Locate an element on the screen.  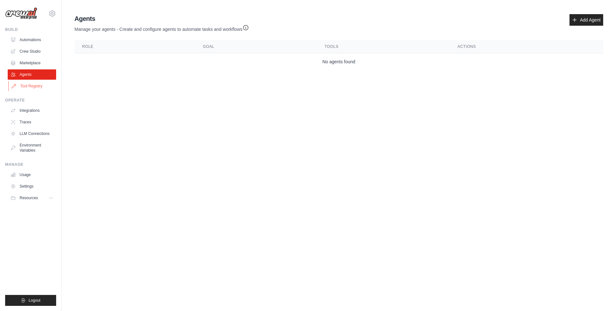
span: Logout is located at coordinates (34, 300).